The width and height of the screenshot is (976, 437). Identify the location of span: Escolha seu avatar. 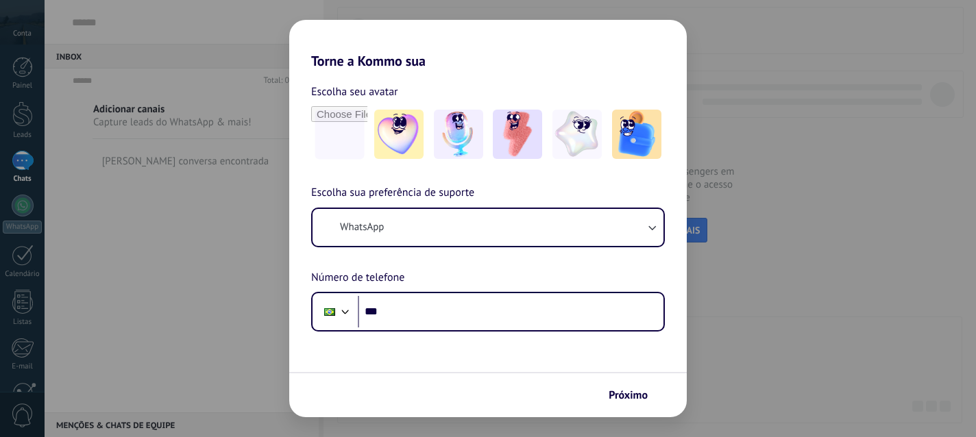
(354, 92).